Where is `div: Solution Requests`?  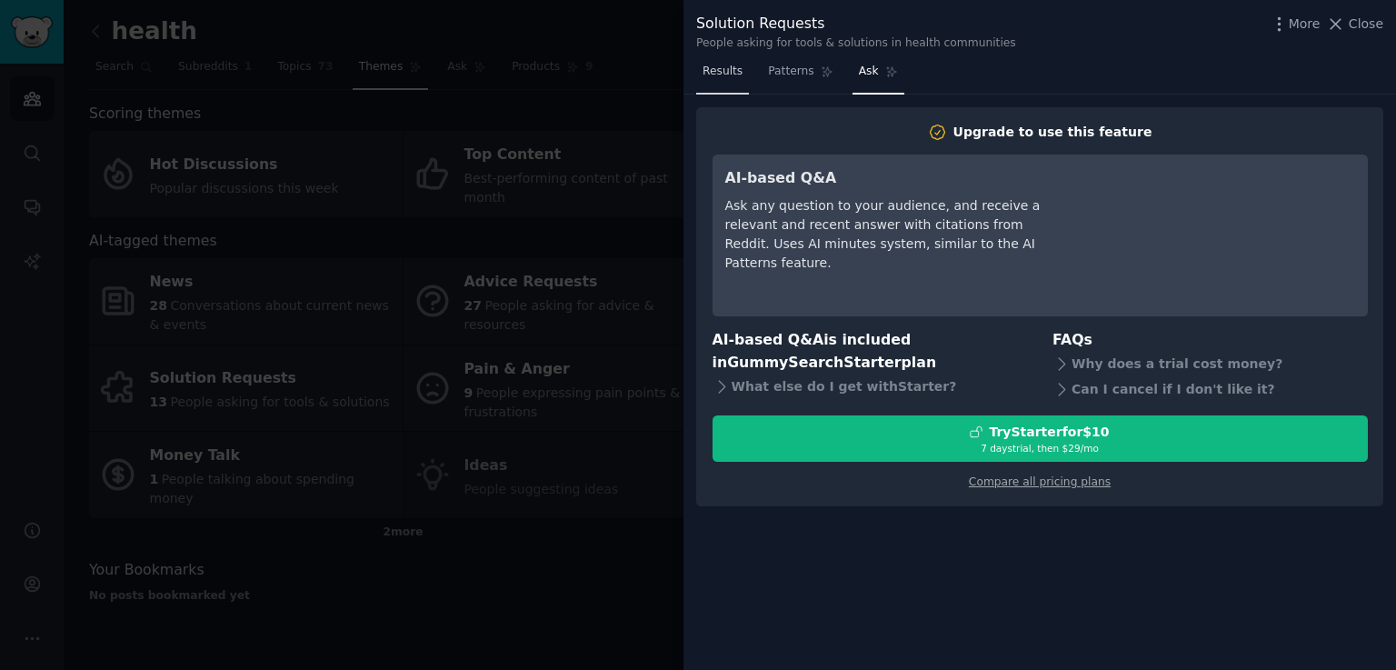 div: Solution Requests is located at coordinates (856, 24).